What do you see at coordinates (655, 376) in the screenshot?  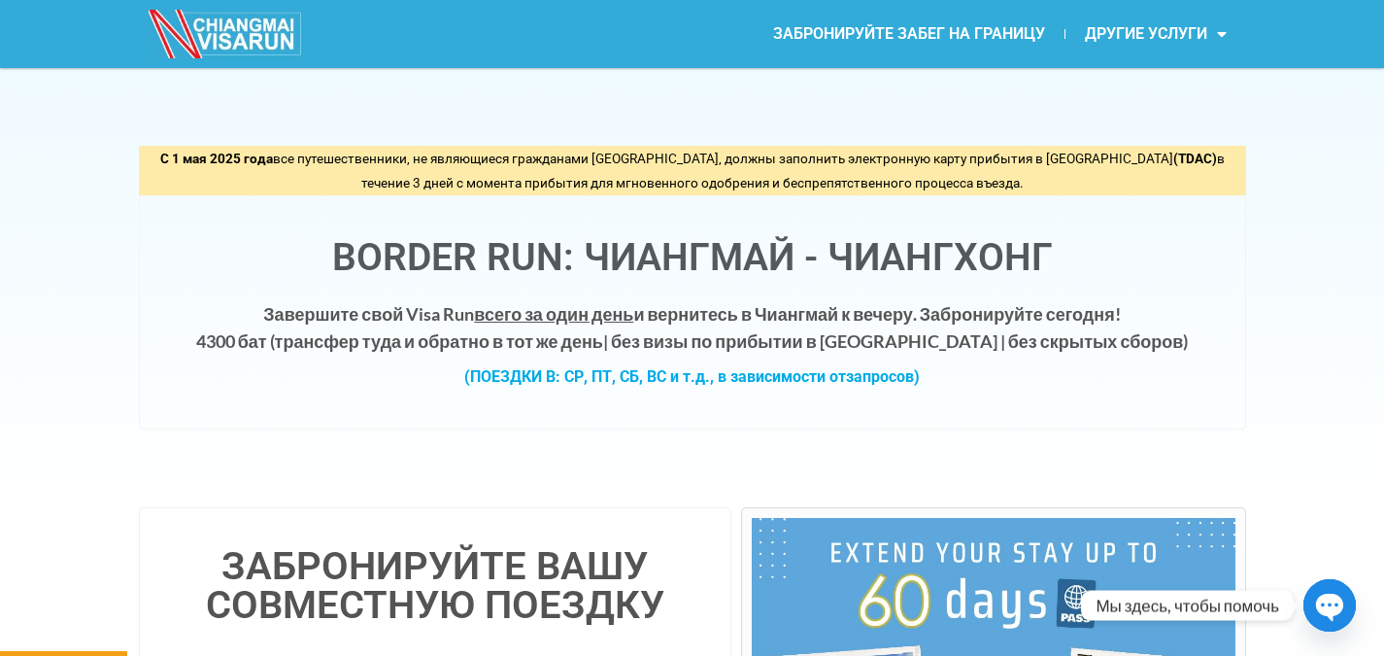 I see `font: (ПОЕЗДКИ В: СР, ПТ, СБ, ВС и т.д., в зависимости от` at bounding box center [655, 376].